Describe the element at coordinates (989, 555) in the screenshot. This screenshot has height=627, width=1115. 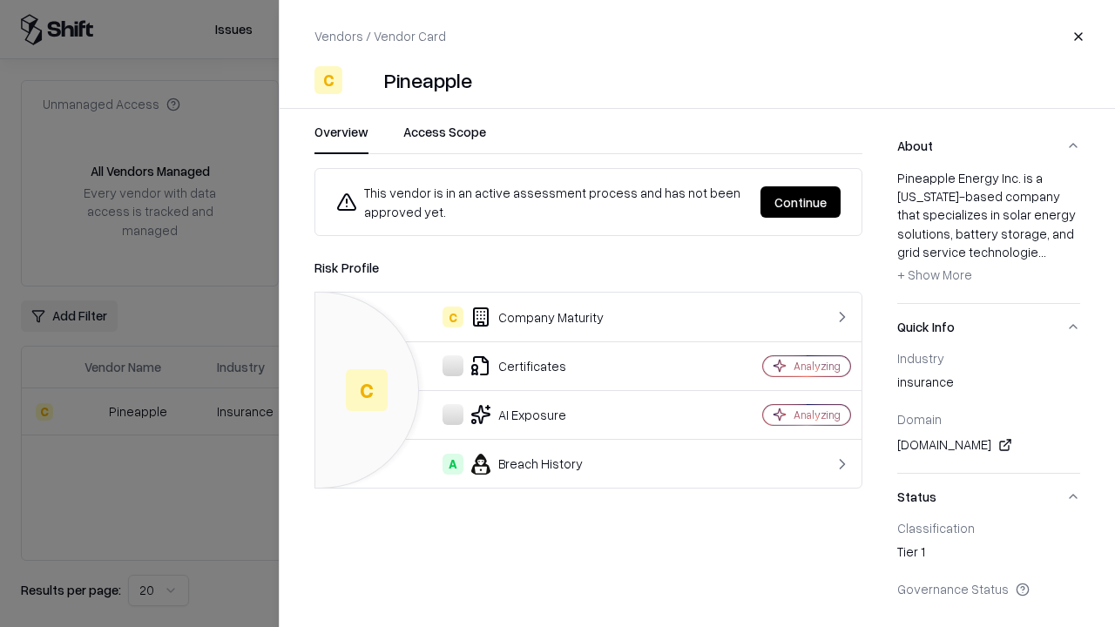
I see `div: Tier 1` at that location.